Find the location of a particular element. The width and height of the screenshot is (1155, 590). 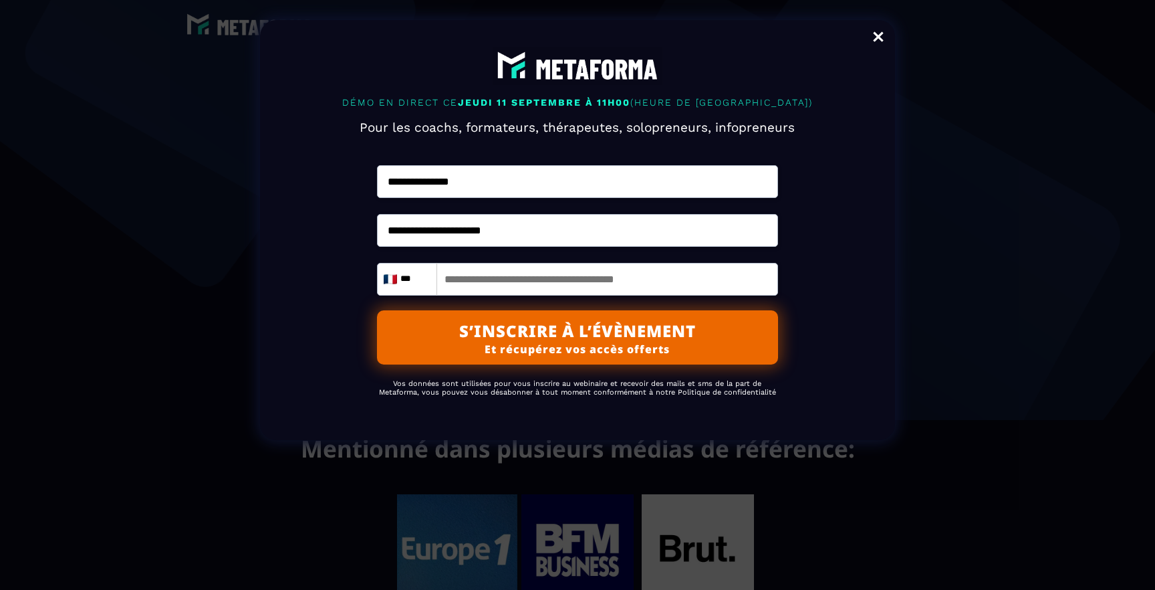

button: S’INSCRIRE À L’ÉVÈNEMENTEt récupérez vos accès offerts is located at coordinates (578, 337).